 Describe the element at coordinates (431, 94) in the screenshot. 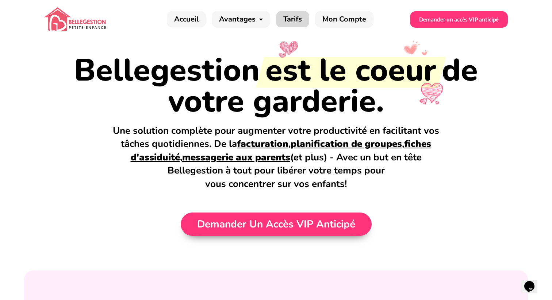

I see `img: bellegestion_heart2` at that location.